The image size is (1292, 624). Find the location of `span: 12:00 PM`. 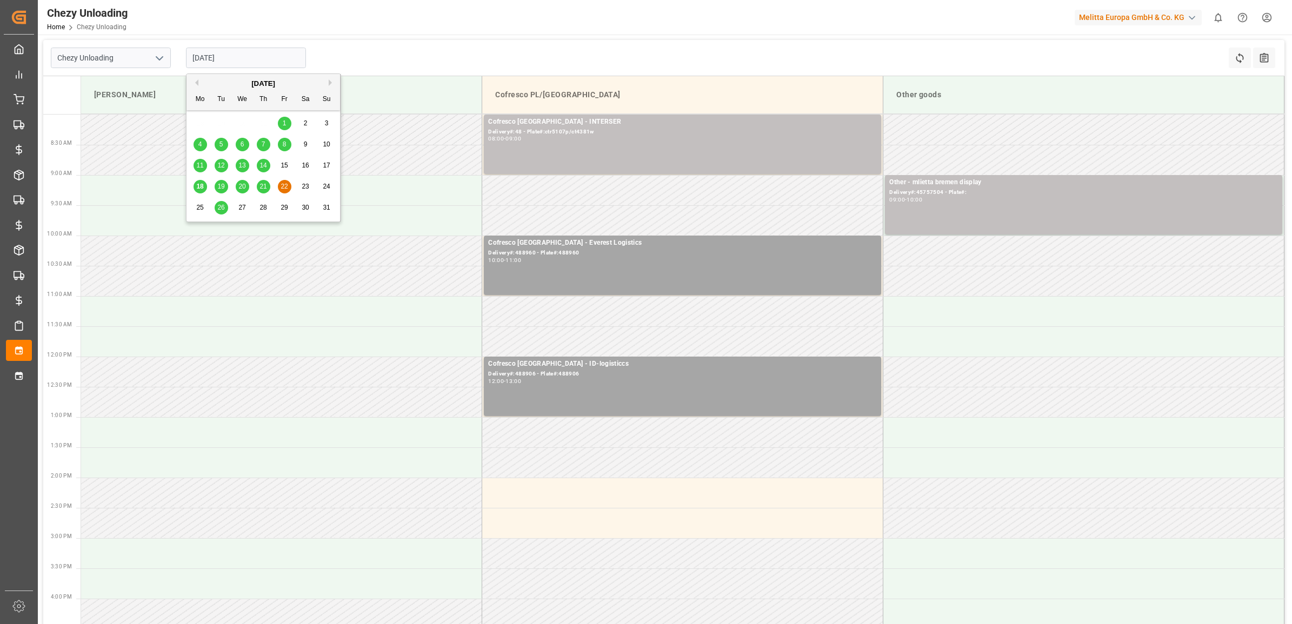

span: 12:00 PM is located at coordinates (59, 355).